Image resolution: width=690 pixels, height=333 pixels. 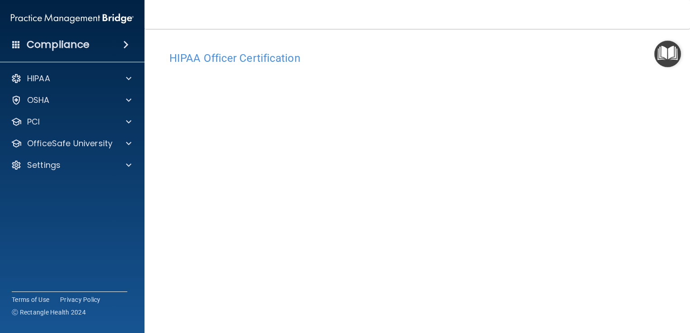 What do you see at coordinates (33, 122) in the screenshot?
I see `p: PCI` at bounding box center [33, 122].